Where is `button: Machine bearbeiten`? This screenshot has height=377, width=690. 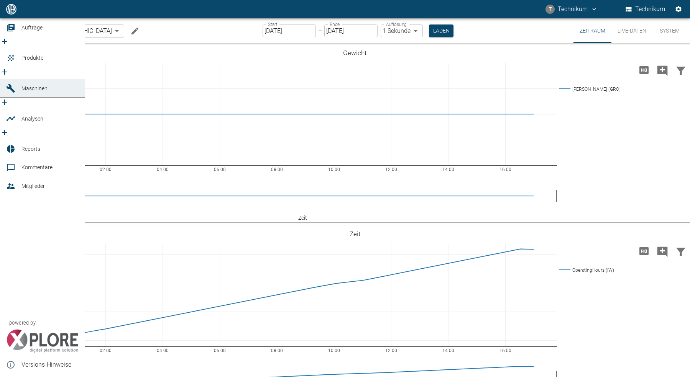
button: Machine bearbeiten is located at coordinates (135, 31).